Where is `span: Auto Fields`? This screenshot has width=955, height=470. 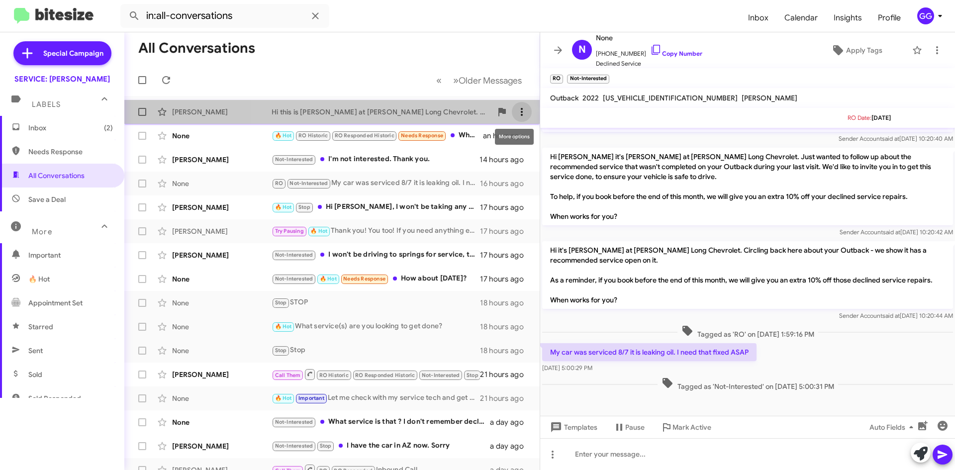
span: Auto Fields is located at coordinates (893, 427).